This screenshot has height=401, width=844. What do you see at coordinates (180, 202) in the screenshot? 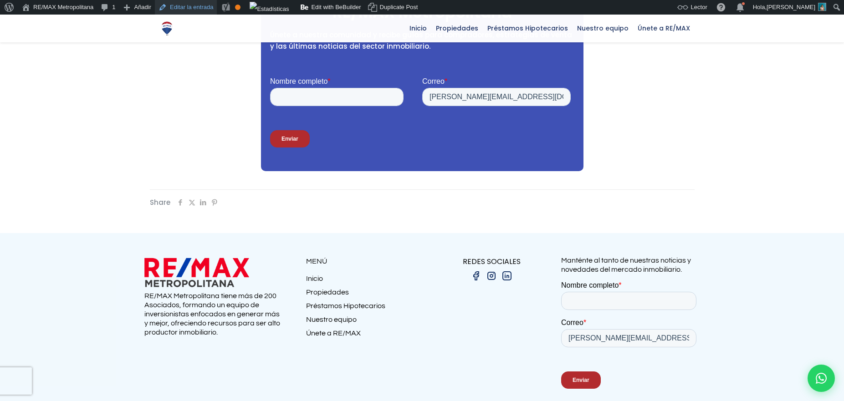
I see `a: facebook icon` at bounding box center [180, 202].